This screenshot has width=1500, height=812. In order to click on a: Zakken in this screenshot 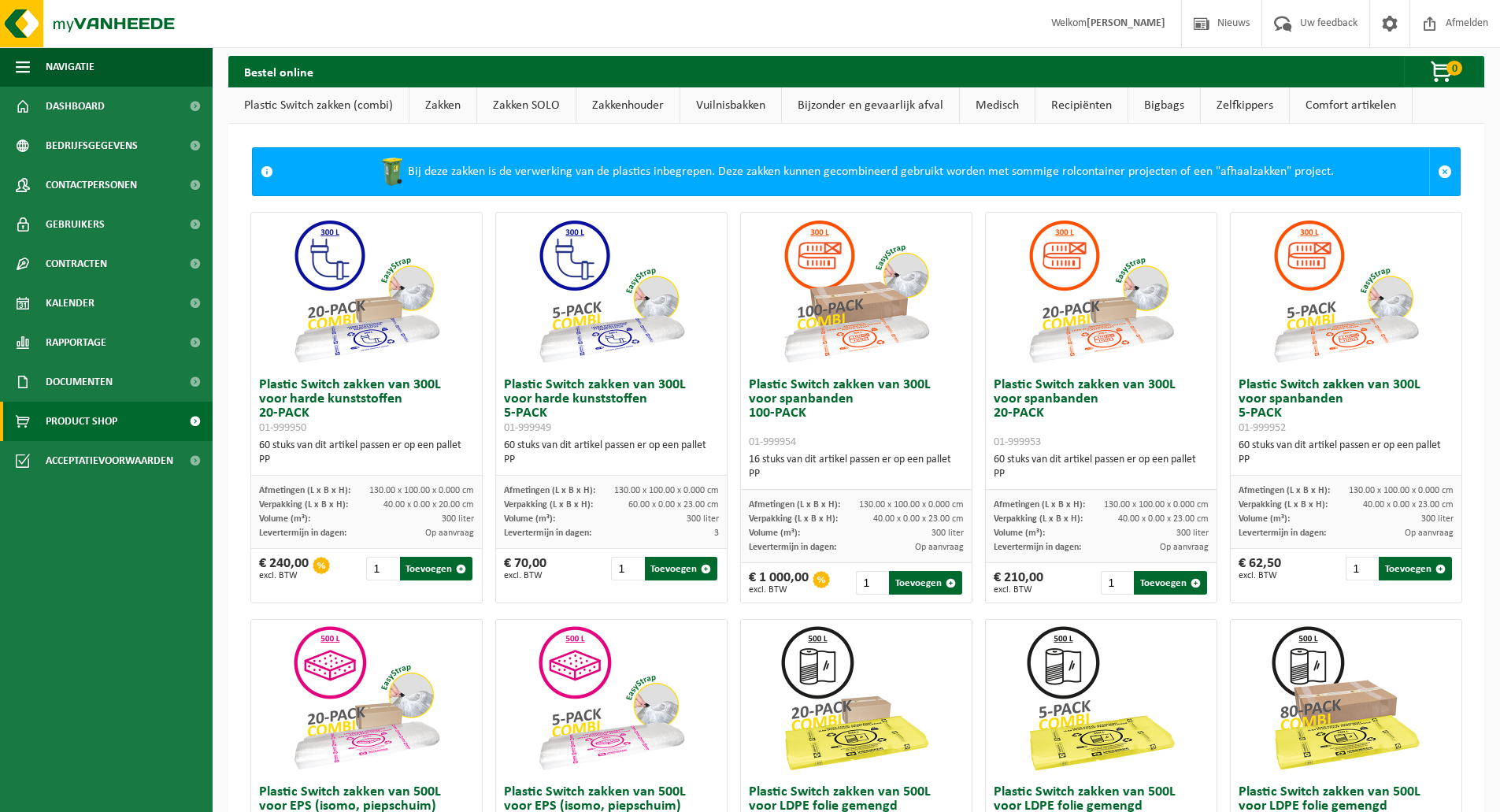, I will do `click(442, 106)`.